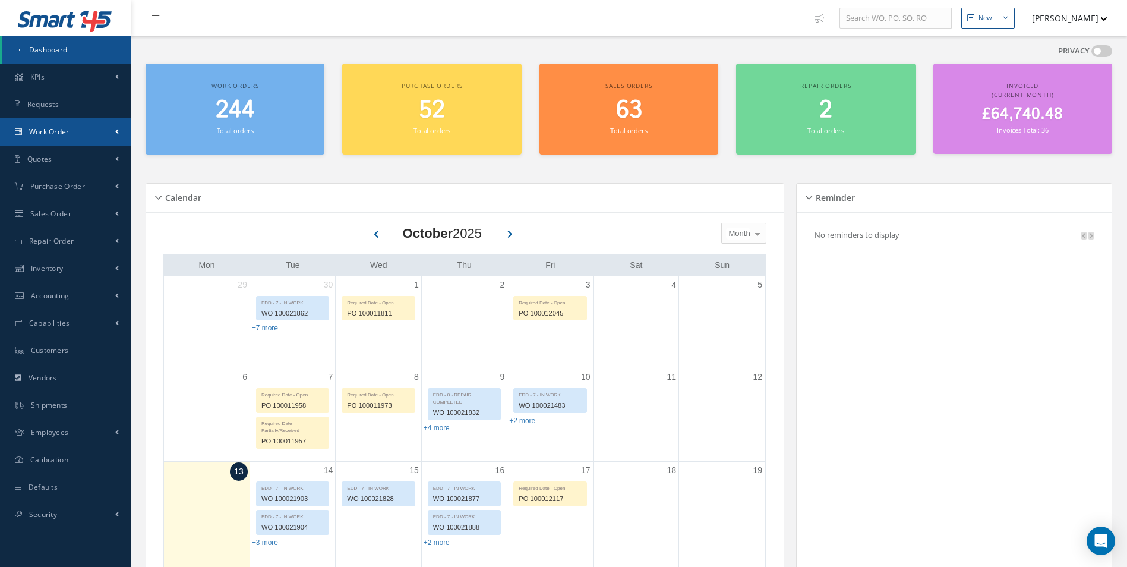 The height and width of the screenshot is (567, 1127). I want to click on td: October 5, 2025, so click(722, 322).